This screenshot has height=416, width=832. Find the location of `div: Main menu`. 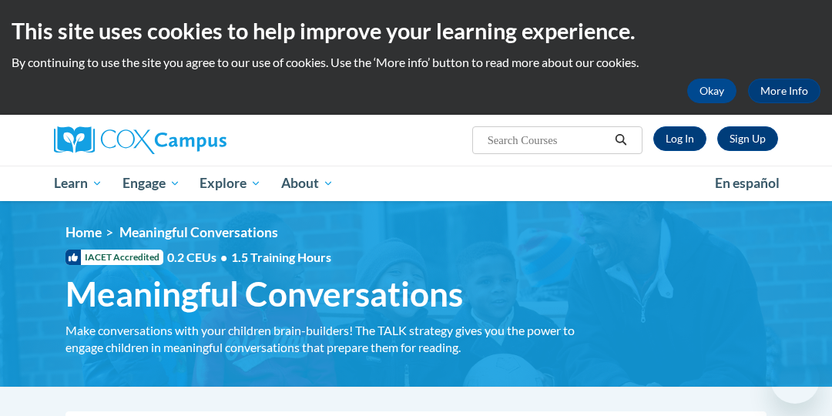

div: Main menu is located at coordinates (416, 183).